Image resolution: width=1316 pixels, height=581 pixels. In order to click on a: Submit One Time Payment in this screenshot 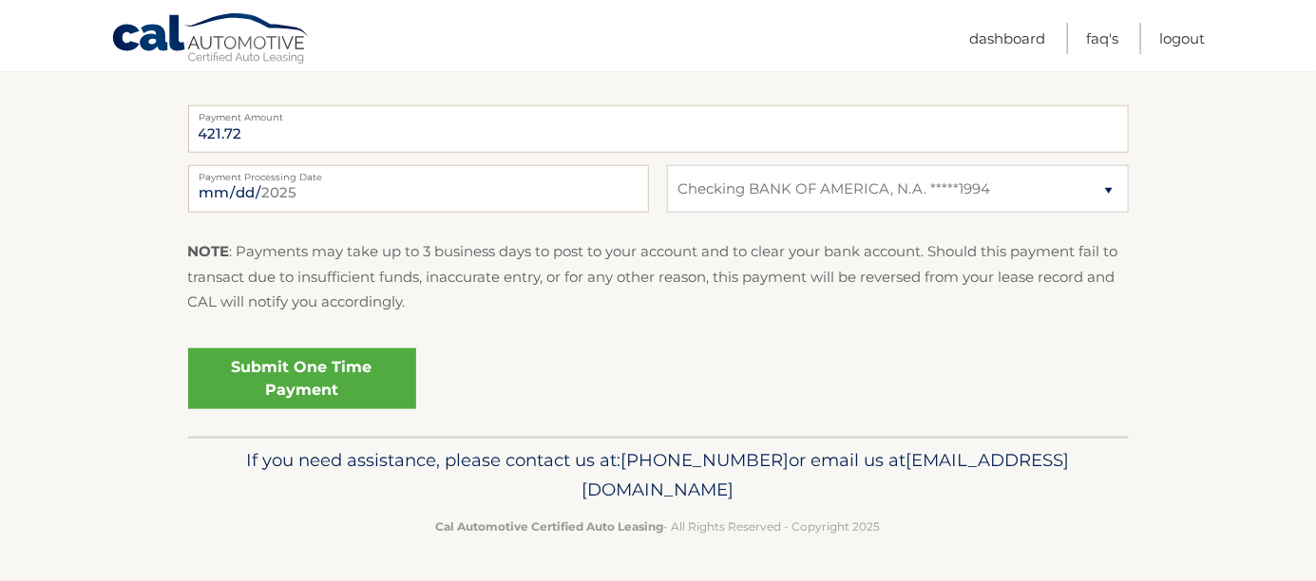, I will do `click(302, 379)`.